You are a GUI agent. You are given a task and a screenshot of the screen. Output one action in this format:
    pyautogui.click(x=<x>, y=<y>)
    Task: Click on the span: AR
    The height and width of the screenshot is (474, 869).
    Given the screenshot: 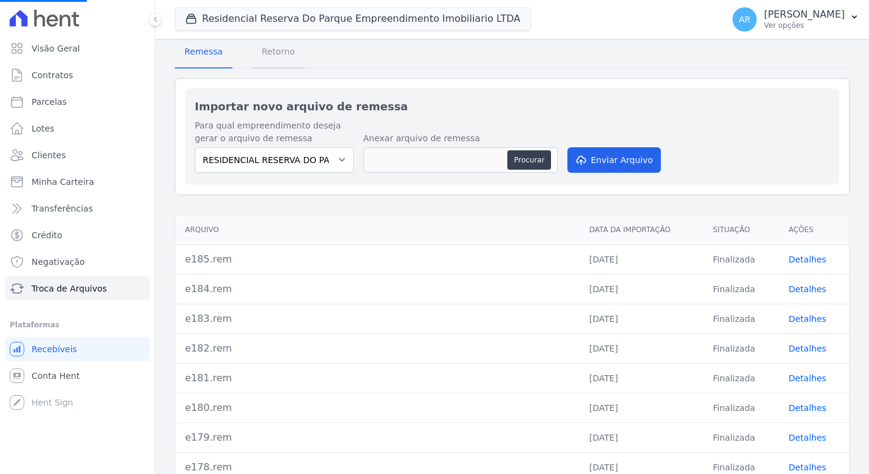 What is the action you would take?
    pyautogui.click(x=744, y=19)
    